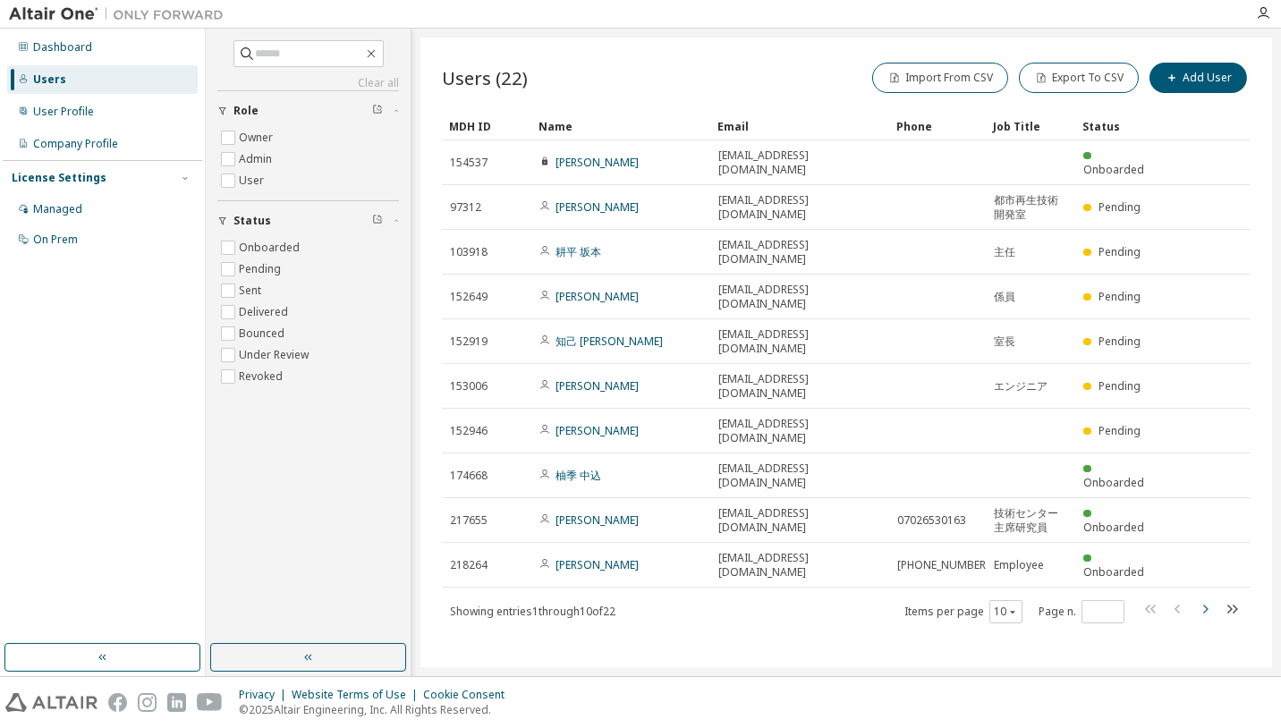 This screenshot has width=1281, height=728. Describe the element at coordinates (75, 144) in the screenshot. I see `div: Company Profile` at that location.